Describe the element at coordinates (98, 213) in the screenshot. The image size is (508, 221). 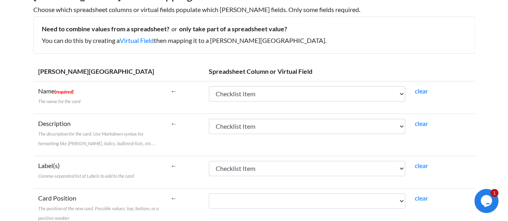
I see `span: The position of the new card. Possible values: top, bottom, or a positive number` at that location.